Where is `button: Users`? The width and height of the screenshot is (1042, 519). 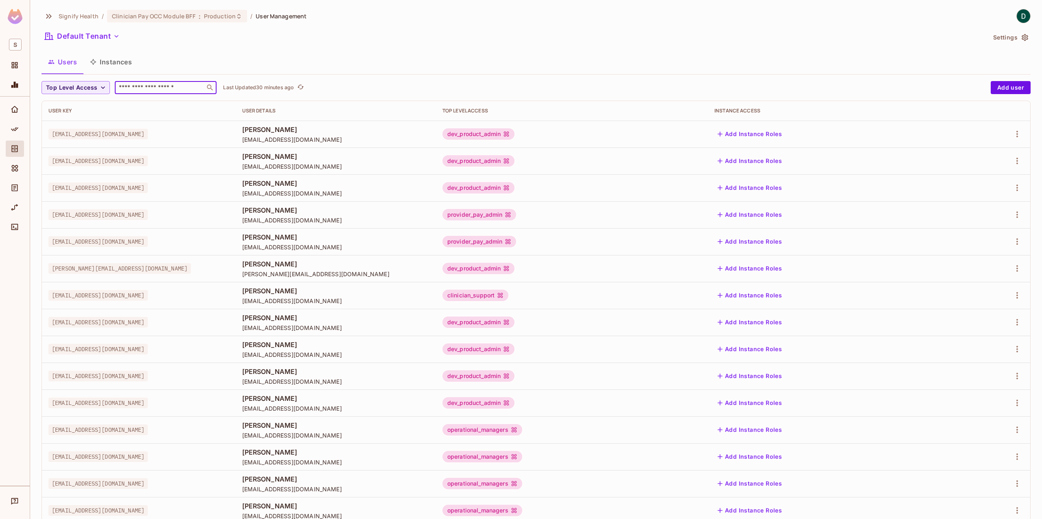 button: Users is located at coordinates (62, 62).